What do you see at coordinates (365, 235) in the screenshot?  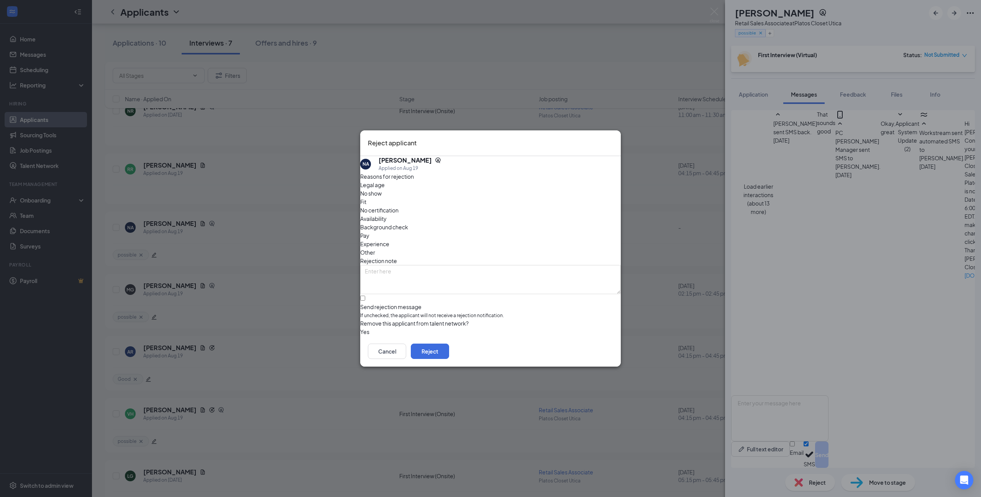 I see `span: Pay` at bounding box center [365, 235].